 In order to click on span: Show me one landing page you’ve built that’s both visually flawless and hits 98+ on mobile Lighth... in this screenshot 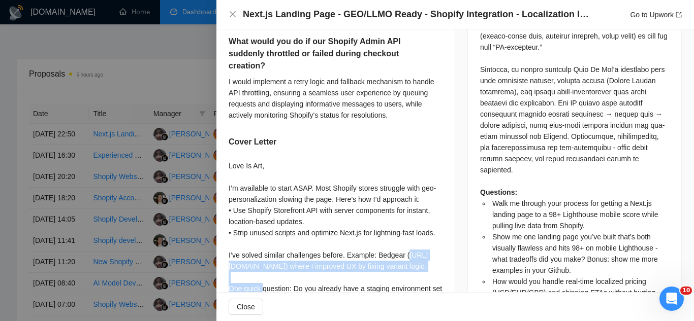, I will do `click(575, 254)`.